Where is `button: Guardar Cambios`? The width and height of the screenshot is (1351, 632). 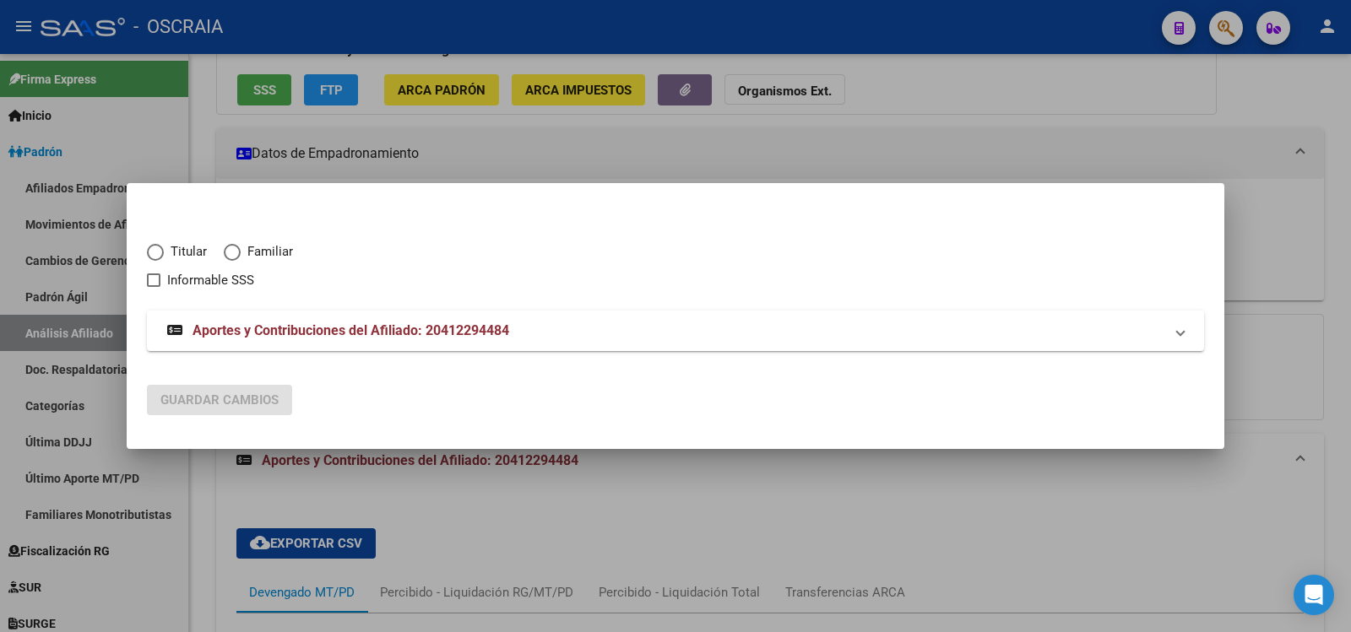
button: Guardar Cambios is located at coordinates (220, 400).